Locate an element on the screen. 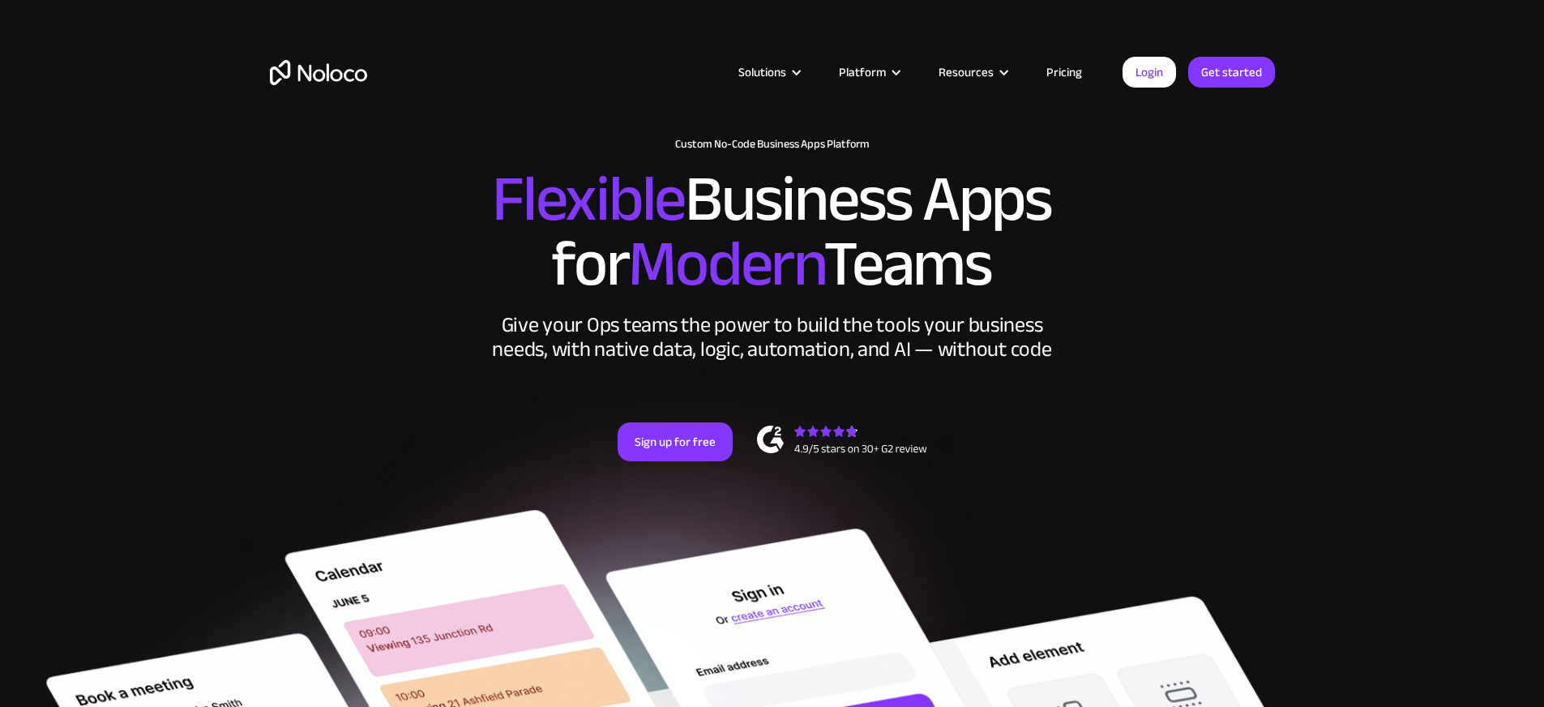  a: Login is located at coordinates (1149, 72).